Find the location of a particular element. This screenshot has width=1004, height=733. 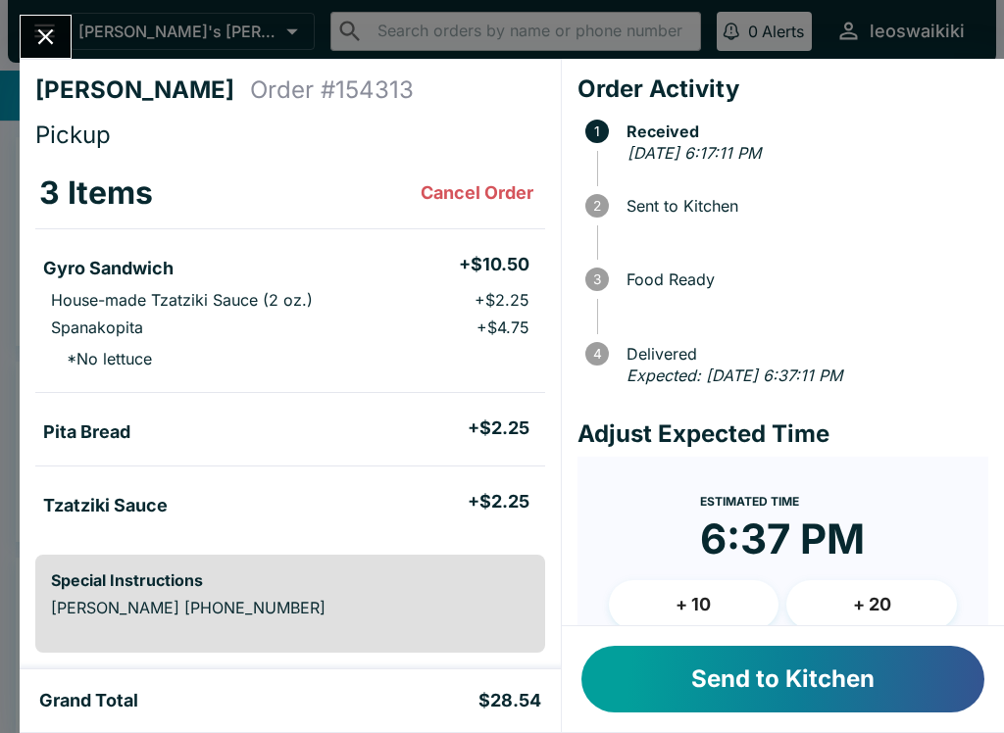

button: + 10 is located at coordinates (694, 605).